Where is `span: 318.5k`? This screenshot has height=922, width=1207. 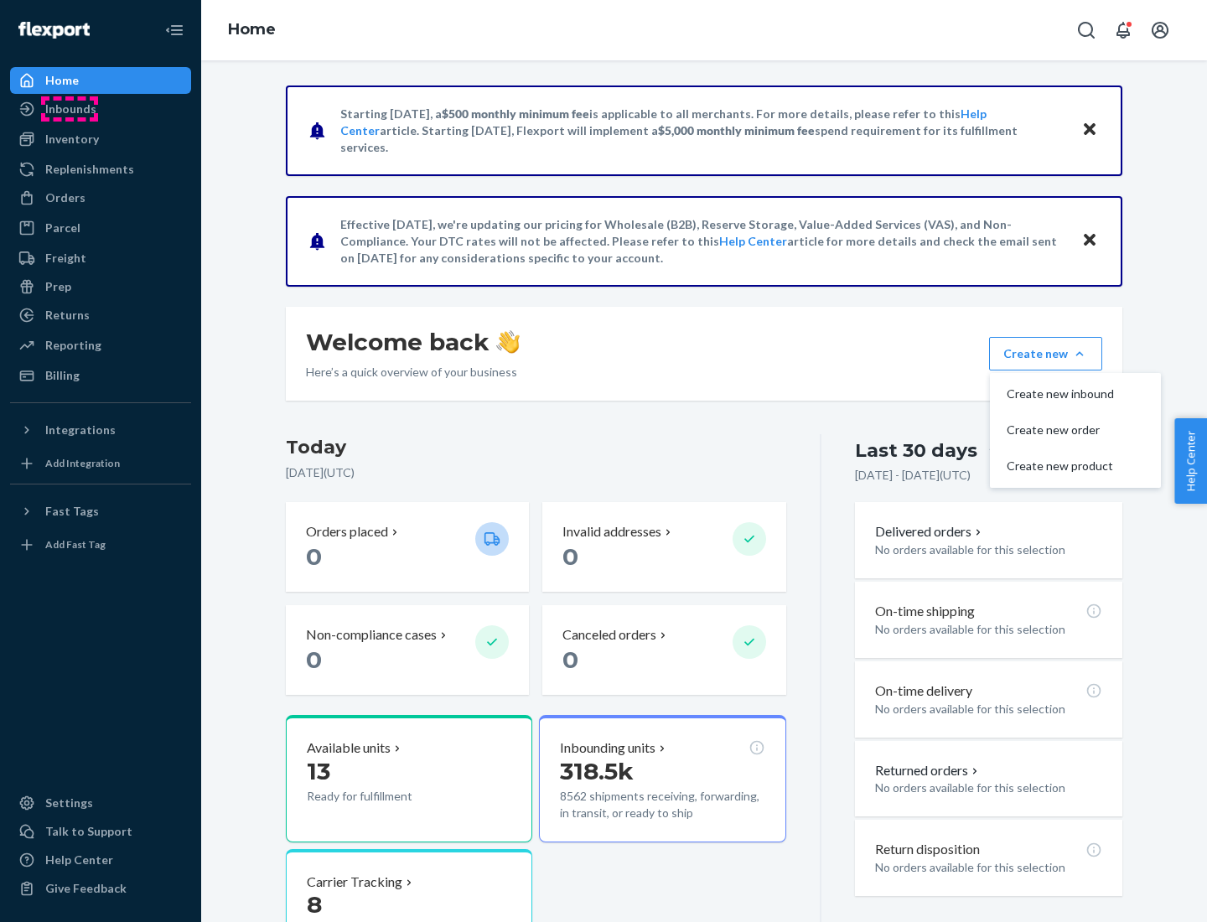
span: 318.5k is located at coordinates (597, 771).